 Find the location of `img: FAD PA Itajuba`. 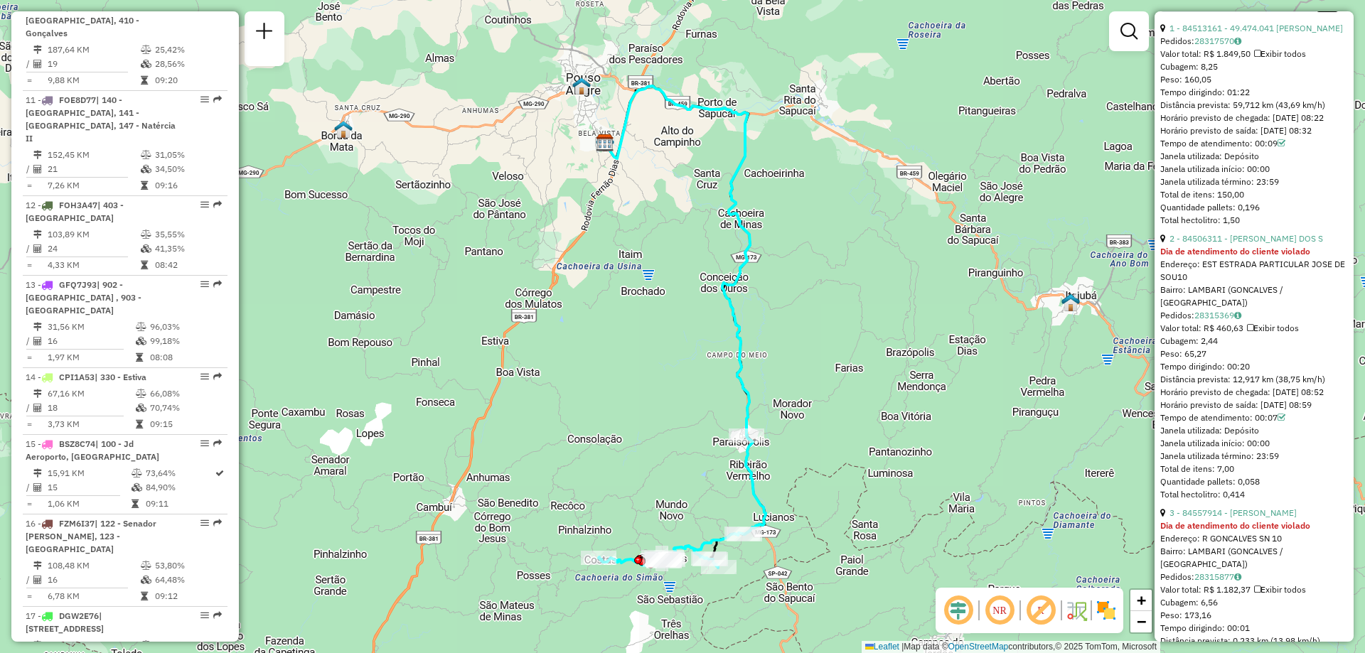

img: FAD PA Itajuba is located at coordinates (1071, 303).